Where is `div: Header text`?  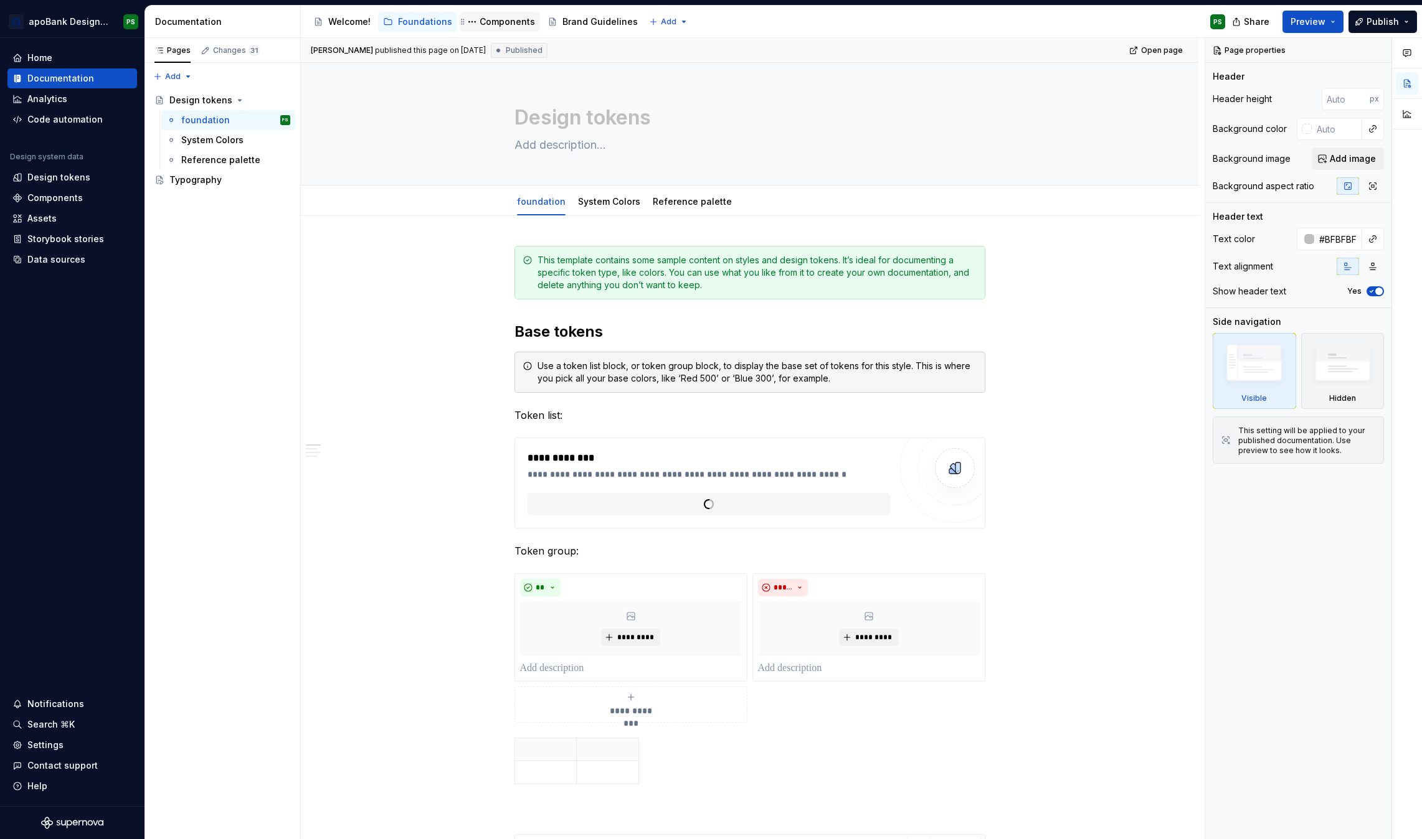
div: Header text is located at coordinates (1237, 217).